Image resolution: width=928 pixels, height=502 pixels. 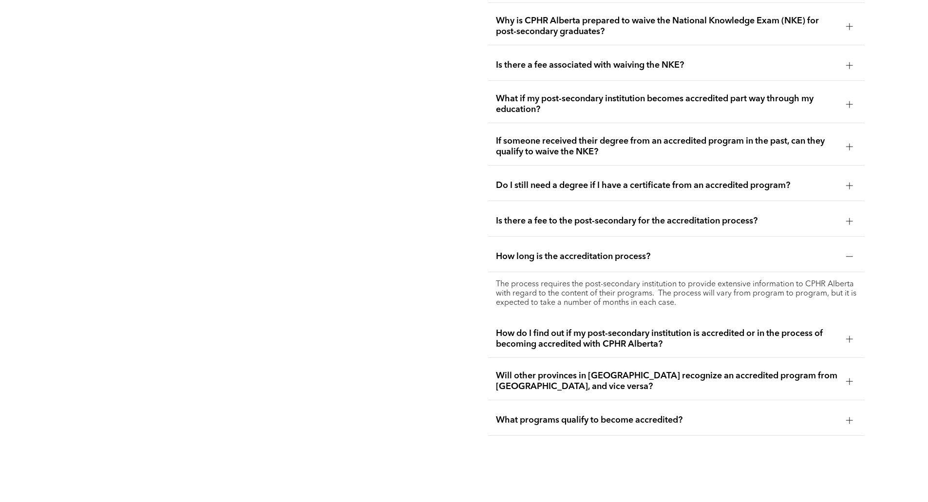 I want to click on span: Is there a fee associated with waiving the NKE?, so click(x=667, y=65).